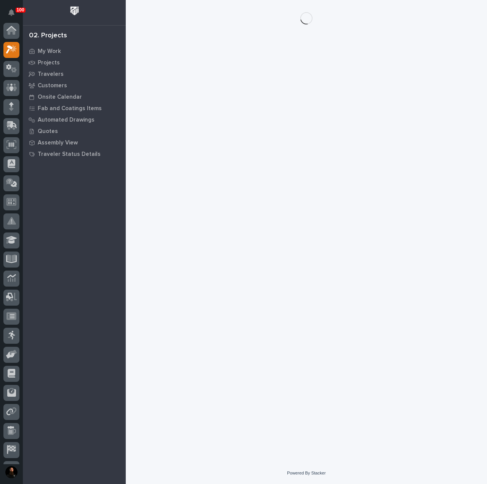  Describe the element at coordinates (14, 15) in the screenshot. I see `div: Notifications100` at that location.